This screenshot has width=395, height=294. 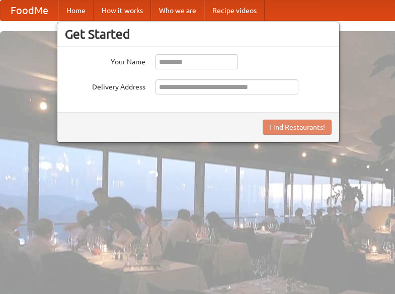 I want to click on button: Find Restaurants!, so click(x=297, y=127).